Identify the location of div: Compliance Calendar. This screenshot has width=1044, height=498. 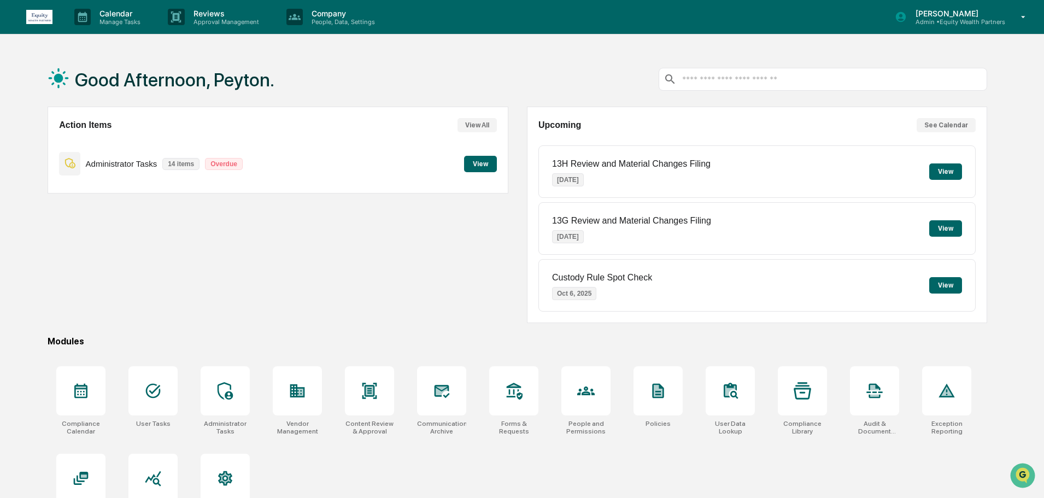
(81, 427).